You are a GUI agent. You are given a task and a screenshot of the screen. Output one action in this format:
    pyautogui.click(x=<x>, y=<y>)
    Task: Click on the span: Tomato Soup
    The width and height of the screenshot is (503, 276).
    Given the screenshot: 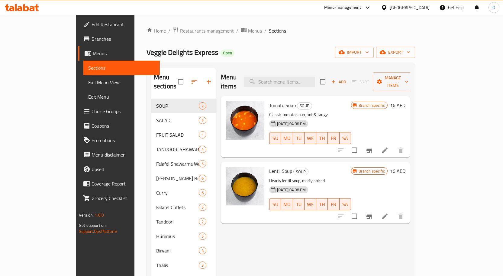 What is the action you would take?
    pyautogui.click(x=282, y=105)
    